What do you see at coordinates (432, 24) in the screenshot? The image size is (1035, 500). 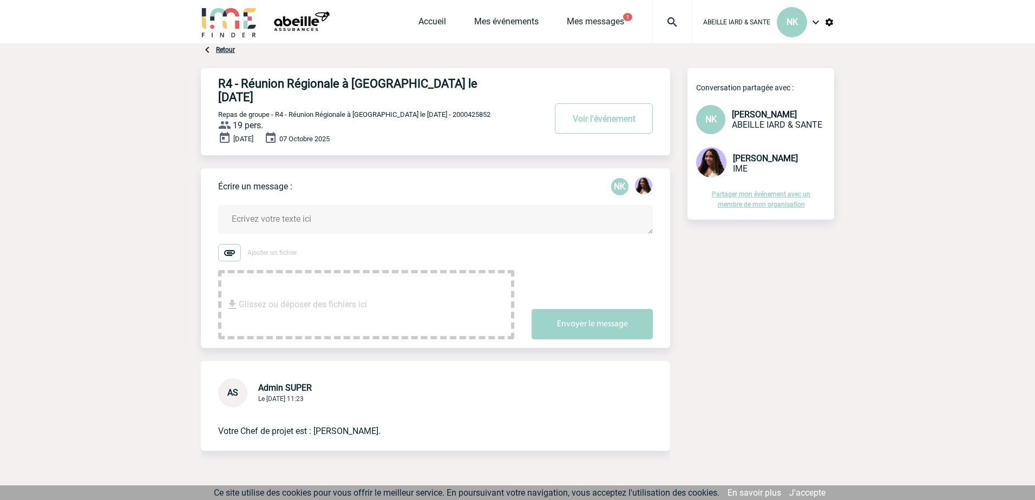 I see `a: Accueil` at bounding box center [432, 24].